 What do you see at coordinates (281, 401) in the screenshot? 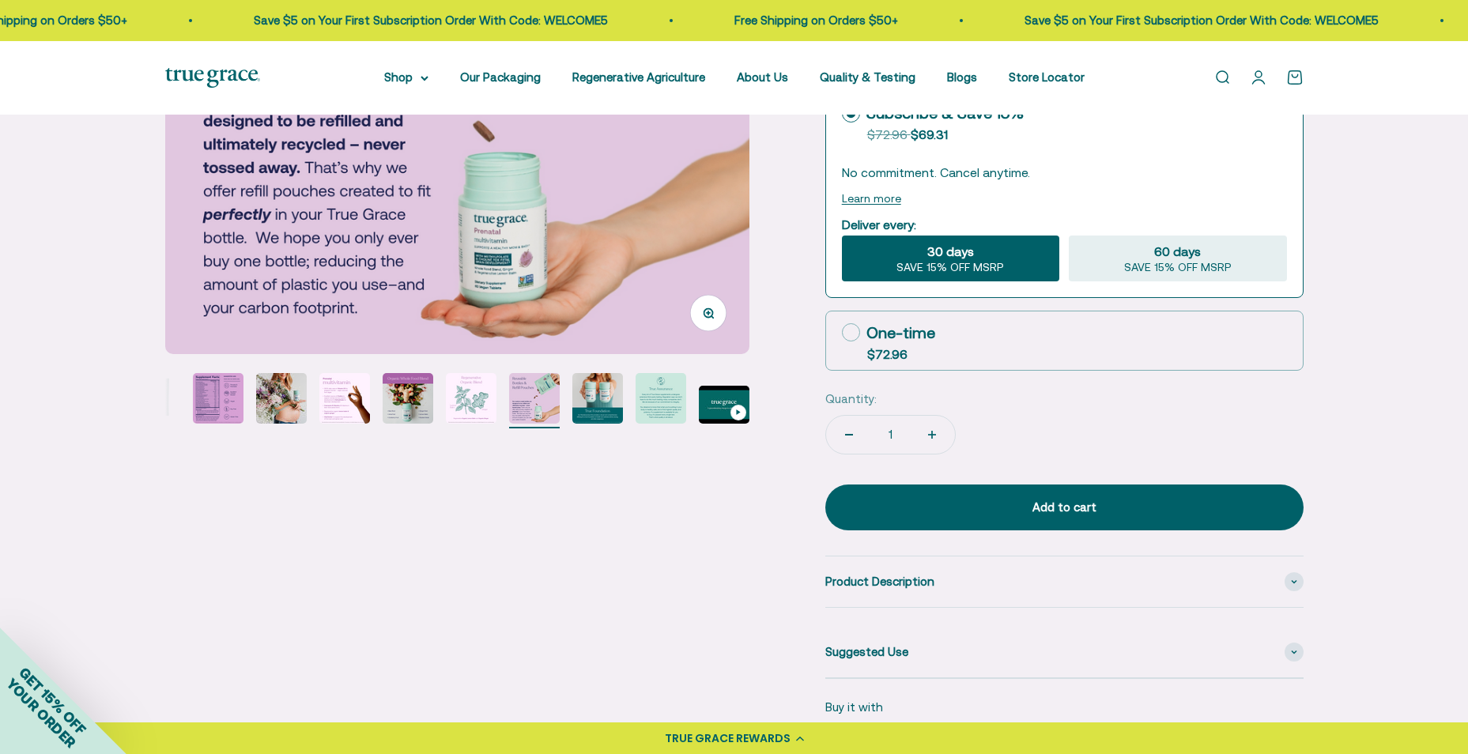
I see `button: Go to item 4` at bounding box center [281, 401].